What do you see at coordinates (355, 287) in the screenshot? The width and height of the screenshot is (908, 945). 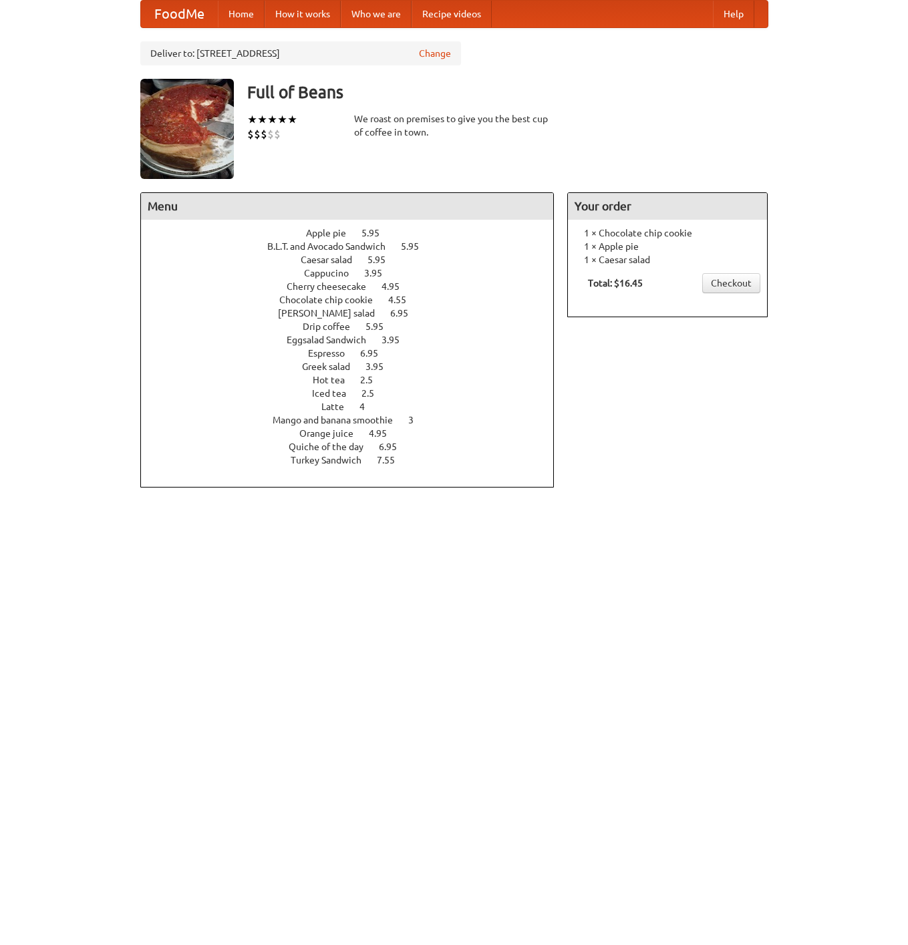 I see `a: Cherry cheesecake 4.95` at bounding box center [355, 287].